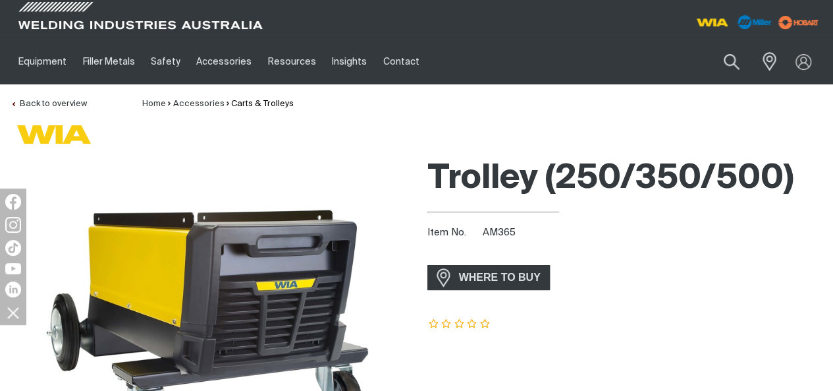 Image resolution: width=833 pixels, height=391 pixels. What do you see at coordinates (625, 179) in the screenshot?
I see `h1: Trolley (250/350/500)` at bounding box center [625, 179].